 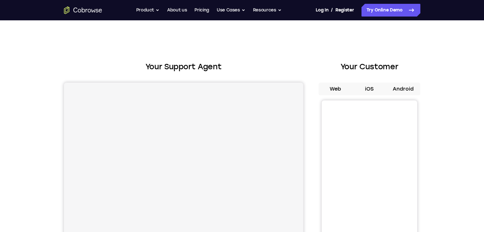 I want to click on a: Log In, so click(x=322, y=10).